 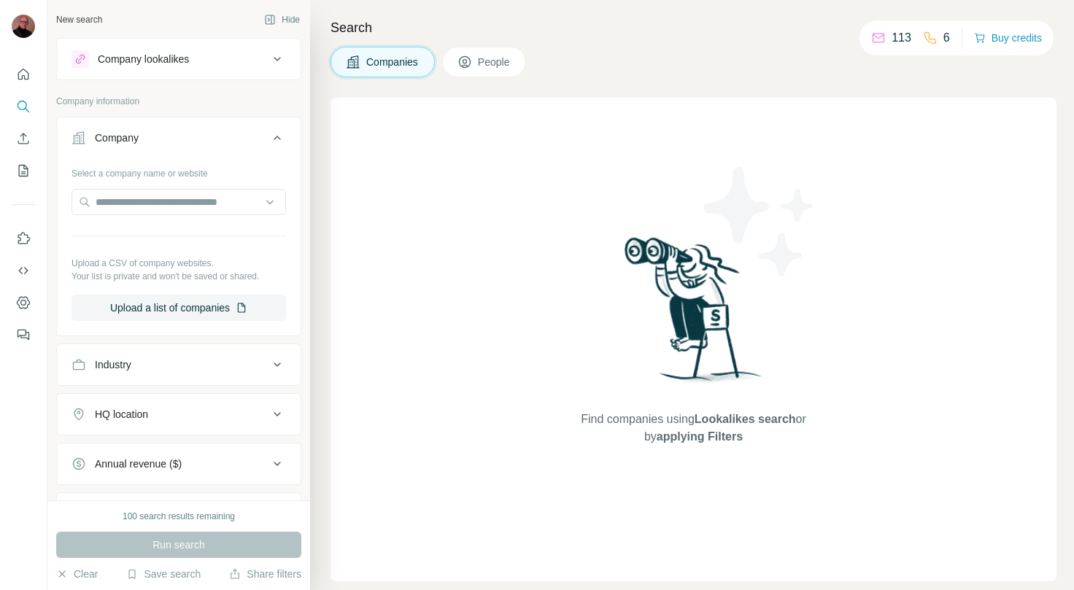 I want to click on p: 6, so click(x=947, y=38).